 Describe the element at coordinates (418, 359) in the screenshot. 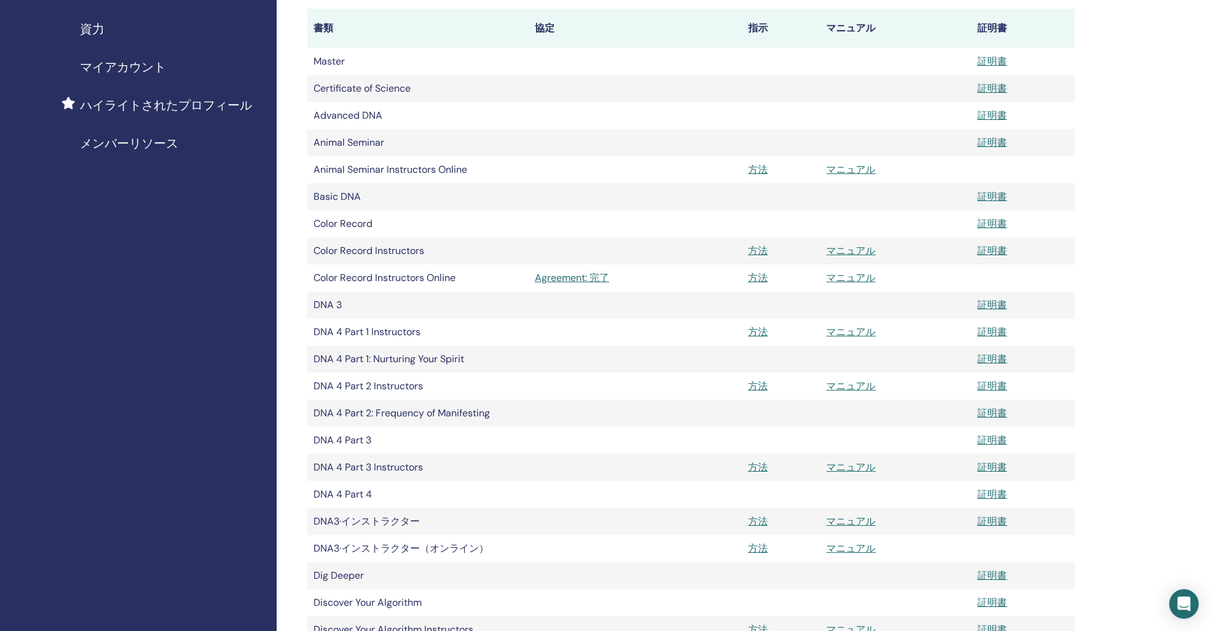

I see `td: DNA 4 Part 1: Nurturing Your Spirit` at that location.